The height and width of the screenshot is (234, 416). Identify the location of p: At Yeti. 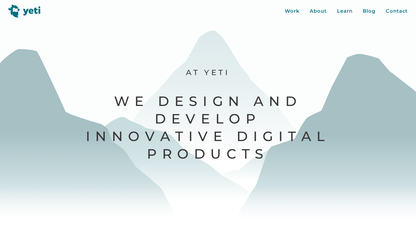
(208, 73).